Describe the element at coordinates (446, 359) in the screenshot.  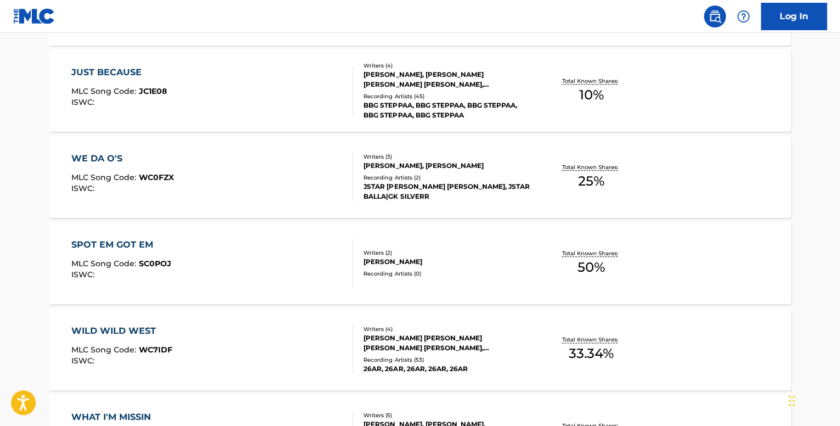
I see `div: Recording Artists ( 53 )` at that location.